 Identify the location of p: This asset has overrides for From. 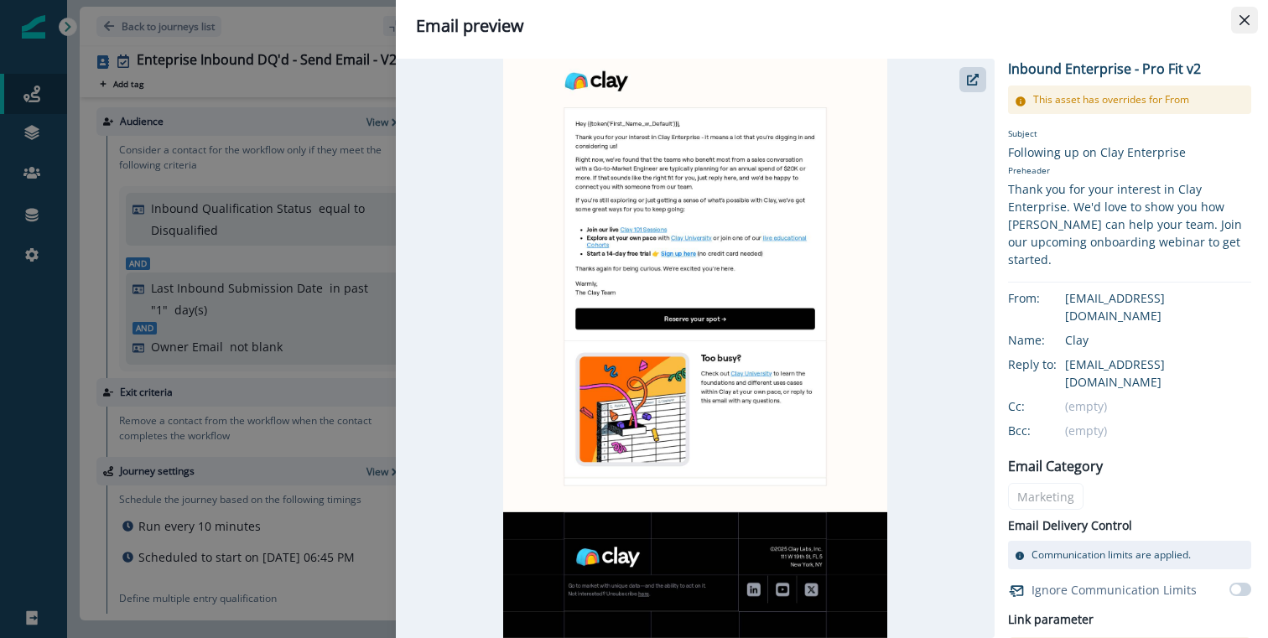
(1111, 100).